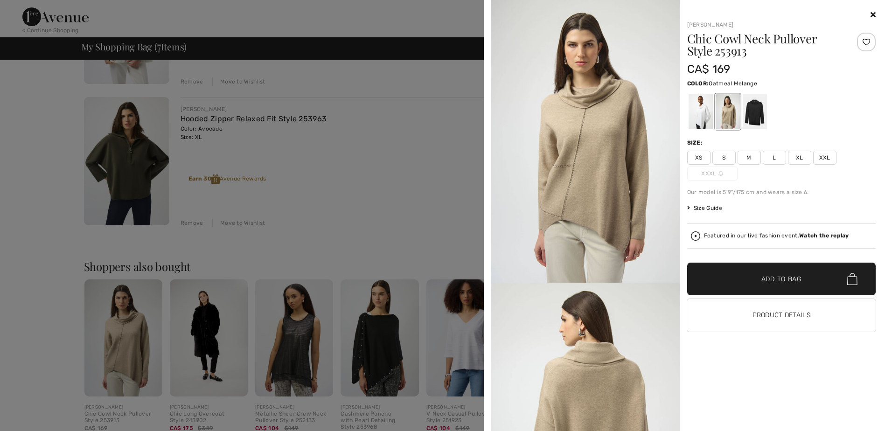  I want to click on strong: Watch the replay, so click(824, 236).